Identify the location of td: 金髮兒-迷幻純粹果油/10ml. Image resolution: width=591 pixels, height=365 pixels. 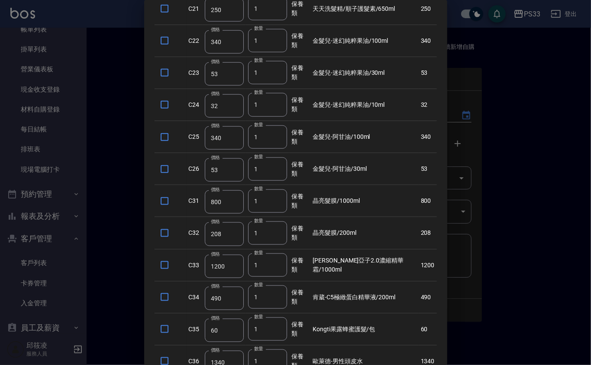
(364, 105).